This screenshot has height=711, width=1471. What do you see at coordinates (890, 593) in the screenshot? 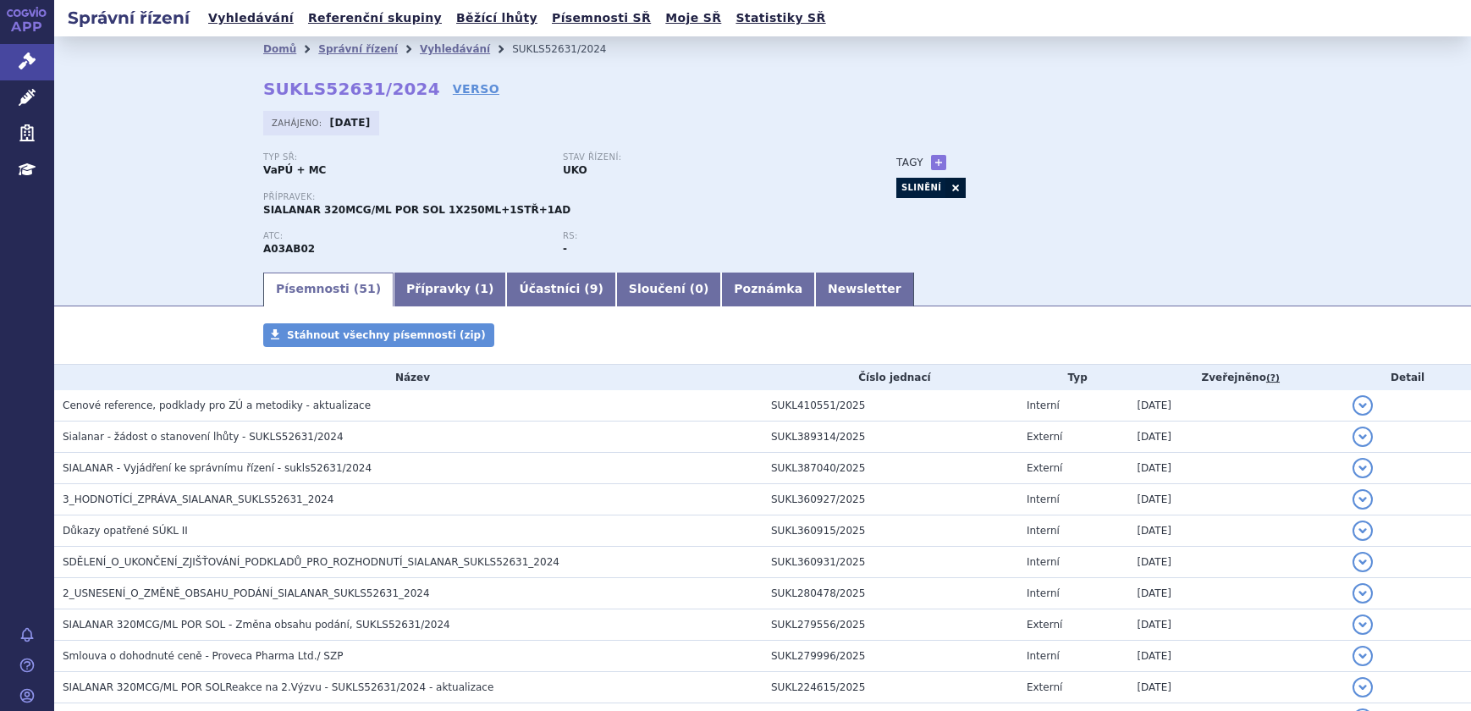
I see `td: SUKL280478/2025` at bounding box center [890, 593].